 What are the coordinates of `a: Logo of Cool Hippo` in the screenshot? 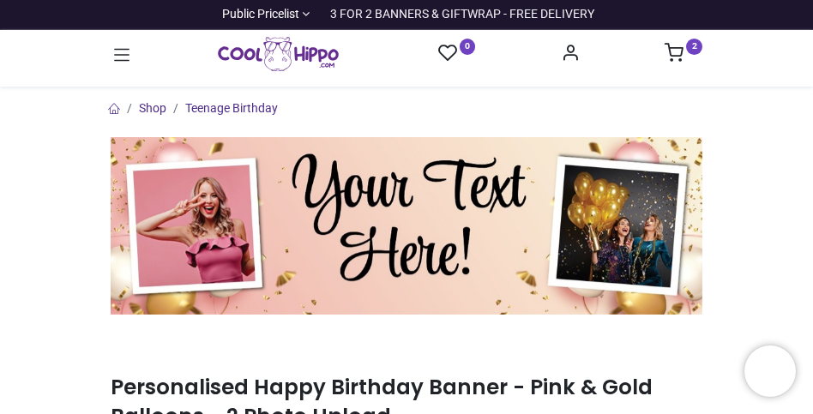 It's located at (278, 54).